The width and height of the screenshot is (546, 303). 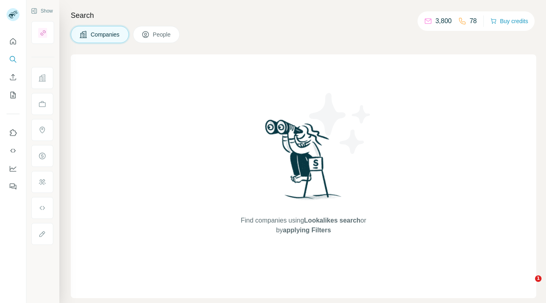 I want to click on span: People, so click(x=162, y=35).